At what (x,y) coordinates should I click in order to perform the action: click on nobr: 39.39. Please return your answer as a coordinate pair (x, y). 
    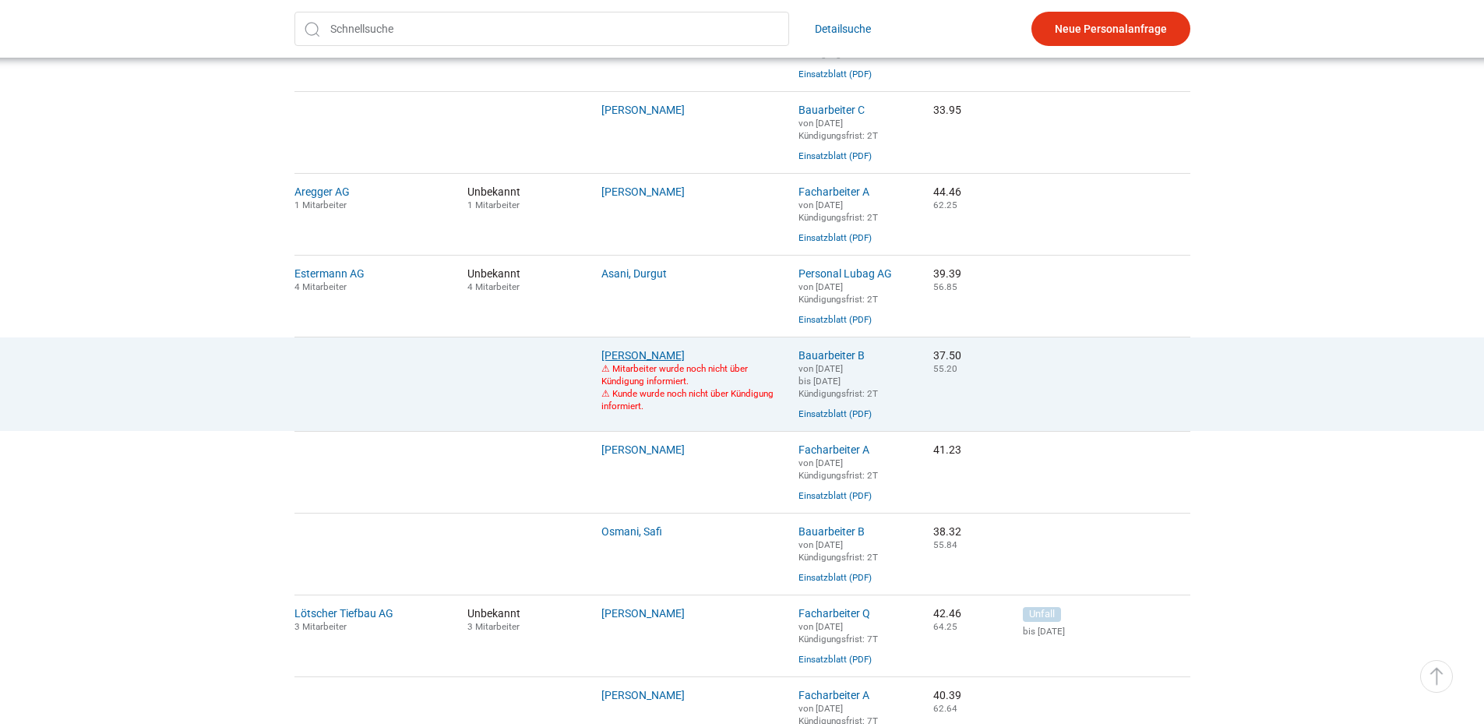
    Looking at the image, I should click on (947, 273).